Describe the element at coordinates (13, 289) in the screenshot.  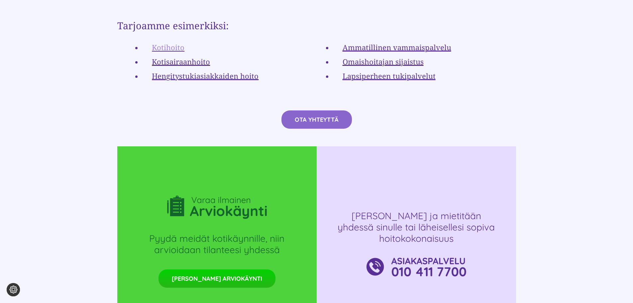
I see `button: Evästeasetukset` at that location.